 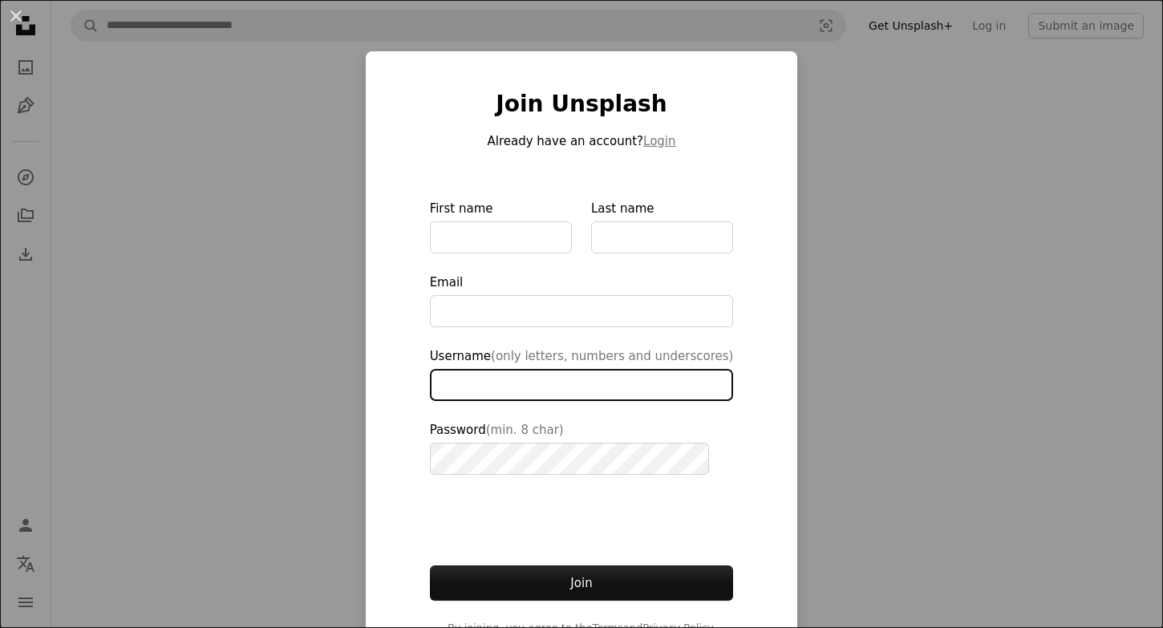 What do you see at coordinates (501, 226) in the screenshot?
I see `label: First name` at bounding box center [501, 226].